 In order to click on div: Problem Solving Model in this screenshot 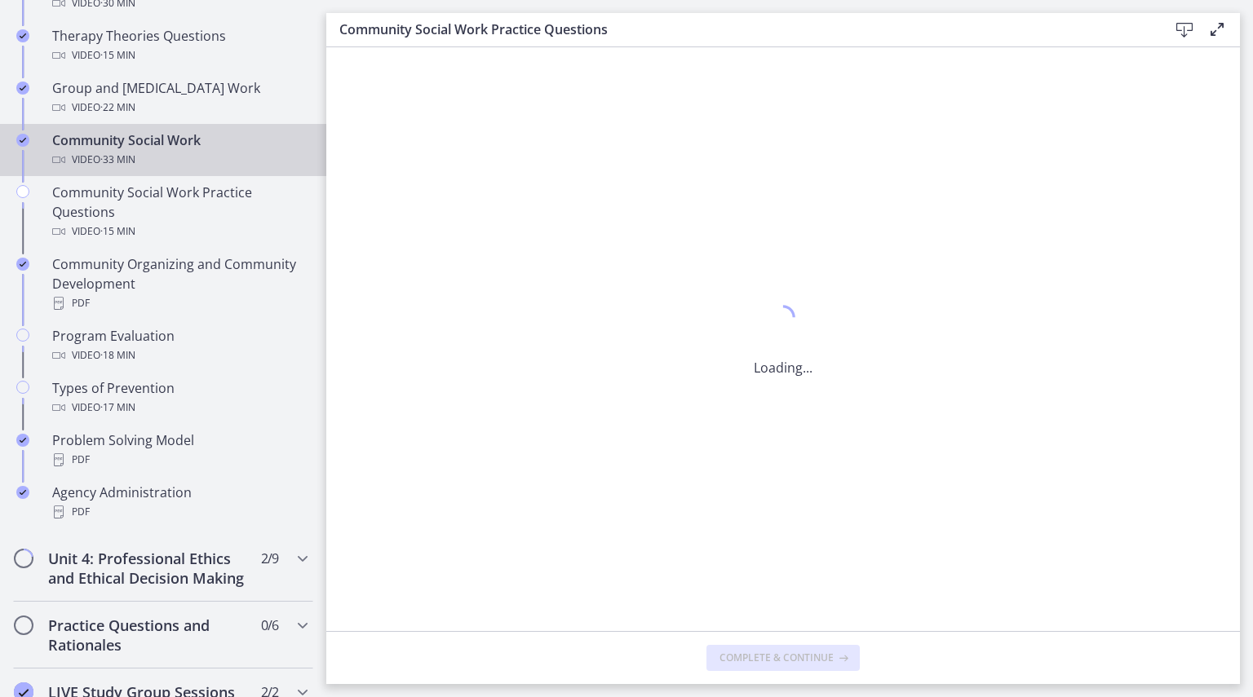, I will do `click(179, 450)`.